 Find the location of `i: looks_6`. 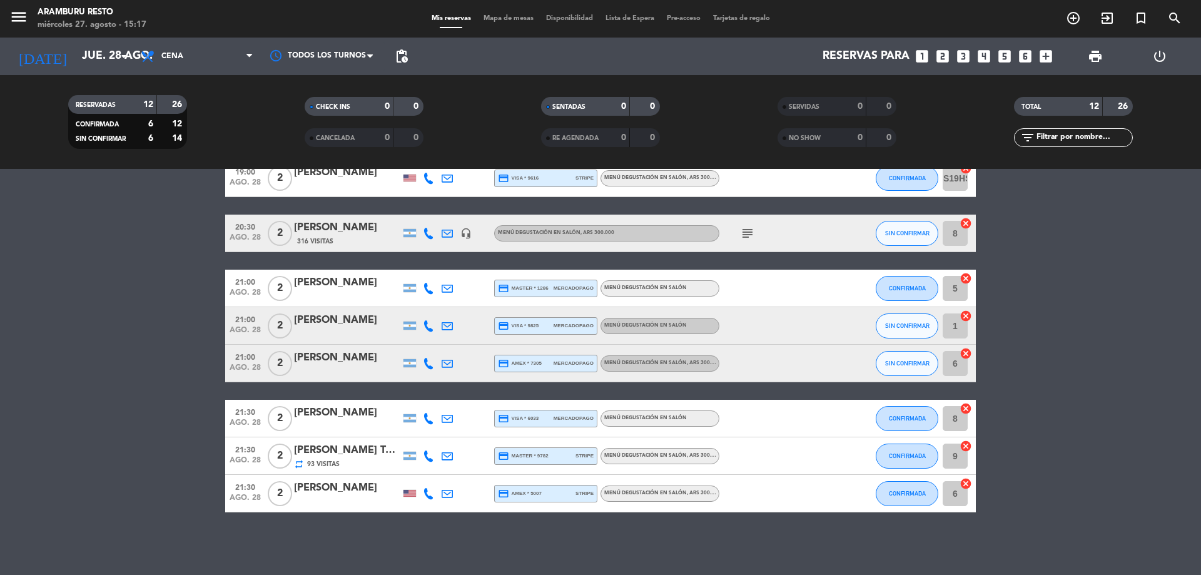

i: looks_6 is located at coordinates (1025, 56).